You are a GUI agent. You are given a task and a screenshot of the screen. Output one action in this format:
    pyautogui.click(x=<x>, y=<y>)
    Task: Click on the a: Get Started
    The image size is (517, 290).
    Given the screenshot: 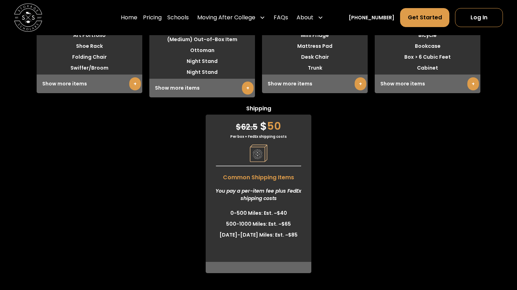 What is the action you would take?
    pyautogui.click(x=424, y=18)
    